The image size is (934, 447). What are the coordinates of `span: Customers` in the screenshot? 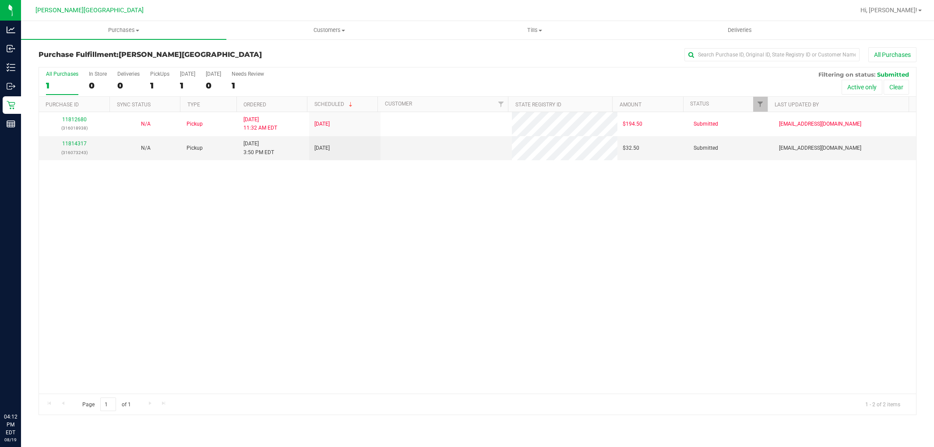 It's located at (329, 30).